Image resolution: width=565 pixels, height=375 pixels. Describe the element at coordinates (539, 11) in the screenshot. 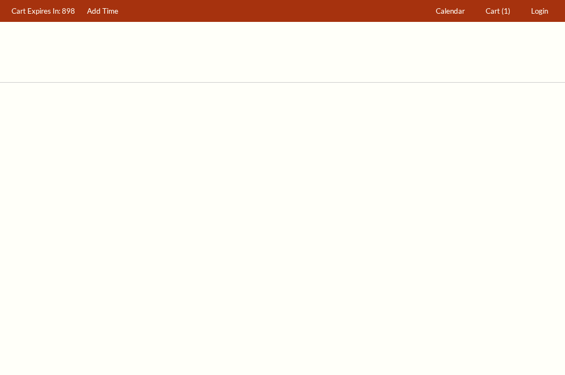

I see `span: Login` at that location.